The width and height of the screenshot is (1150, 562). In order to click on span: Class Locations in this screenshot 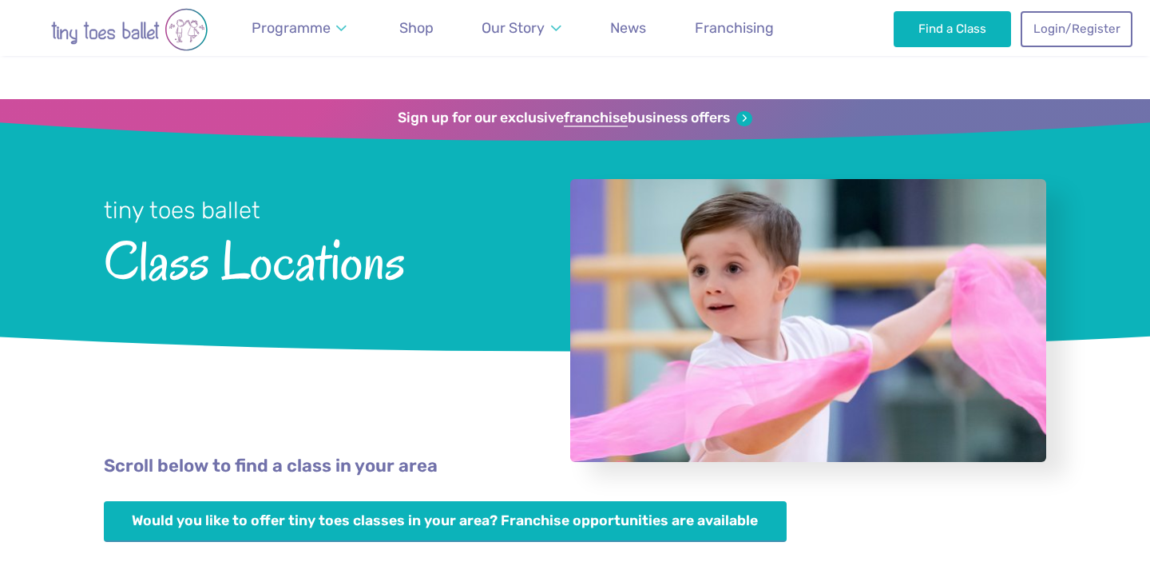, I will do `click(316, 258)`.